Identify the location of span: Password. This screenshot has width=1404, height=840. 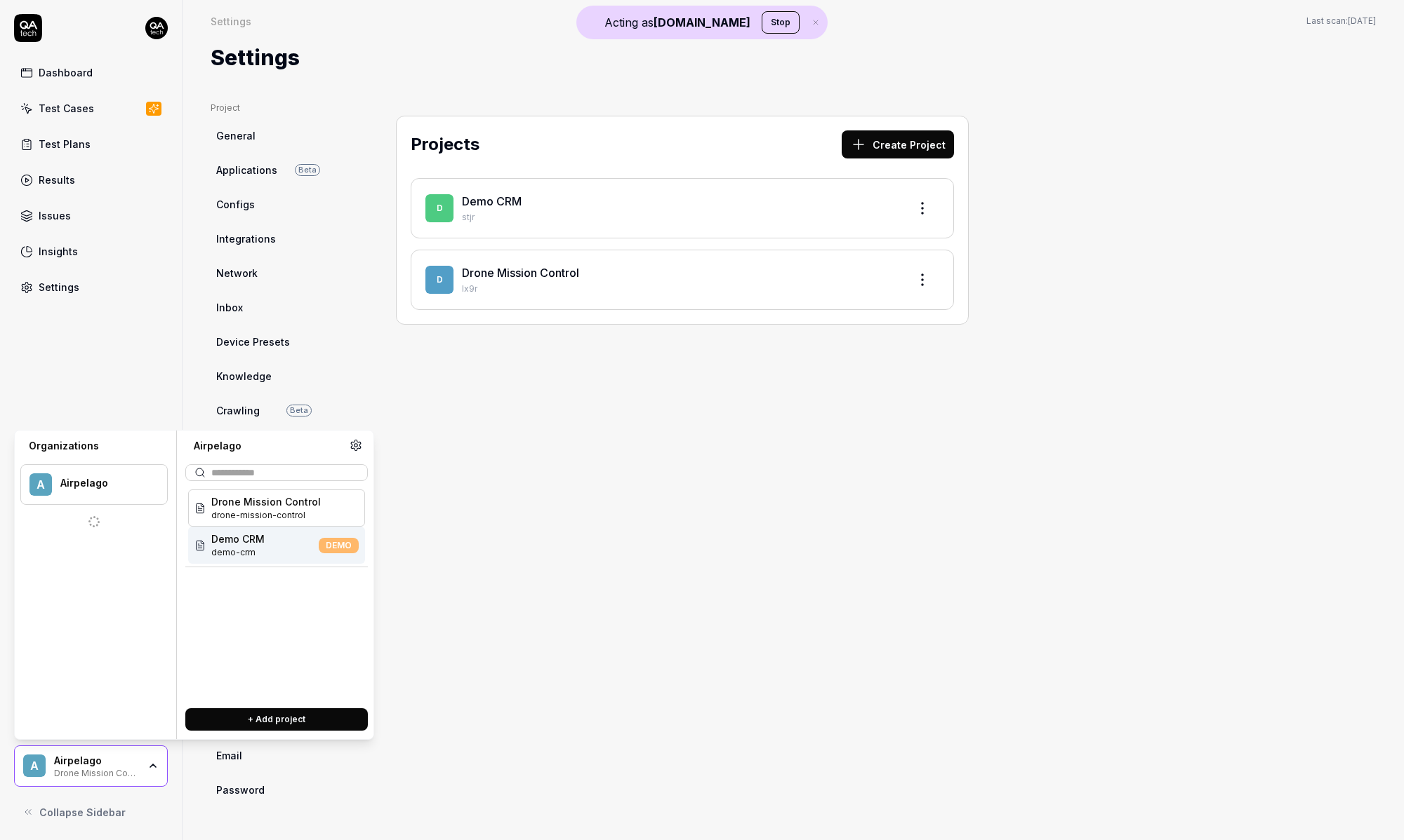
(240, 790).